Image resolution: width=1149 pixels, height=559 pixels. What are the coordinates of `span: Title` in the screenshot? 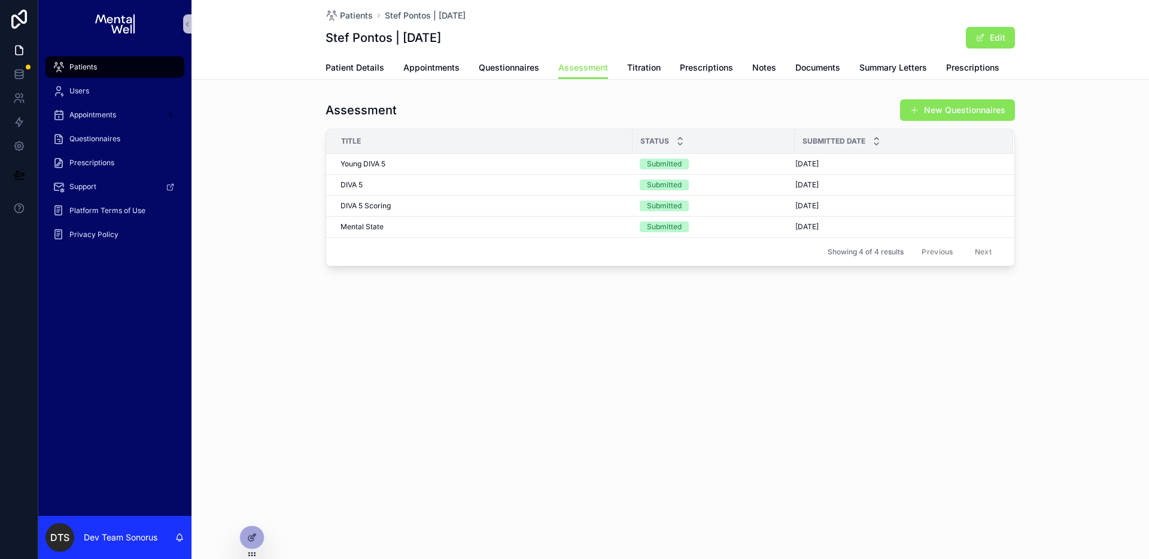 It's located at (351, 141).